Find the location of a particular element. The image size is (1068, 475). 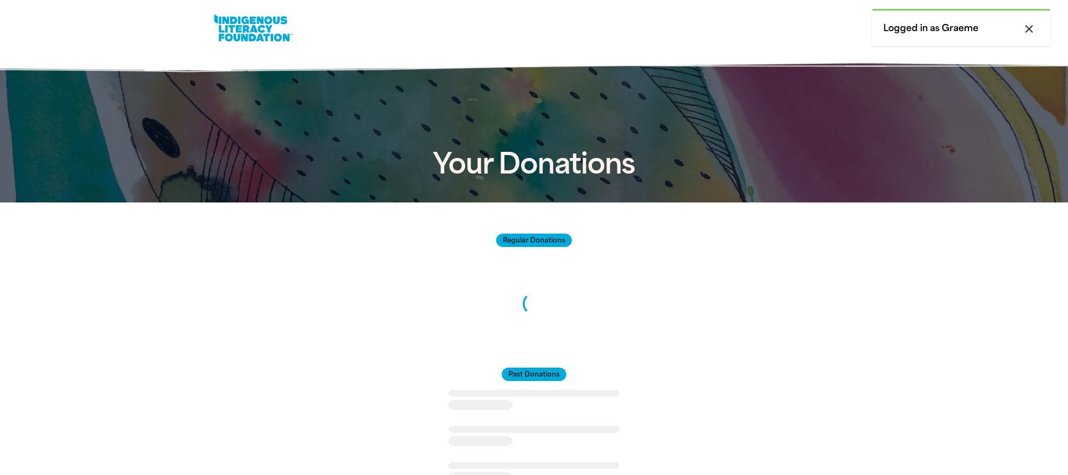

i: close is located at coordinates (1029, 29).